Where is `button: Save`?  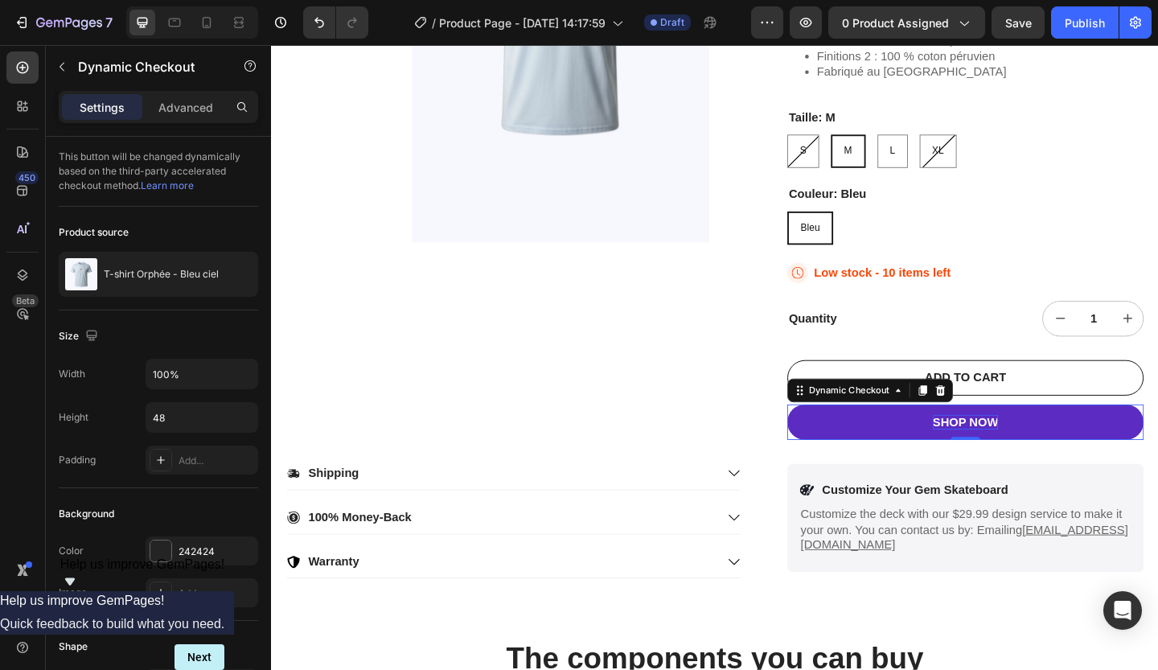 button: Save is located at coordinates (1018, 23).